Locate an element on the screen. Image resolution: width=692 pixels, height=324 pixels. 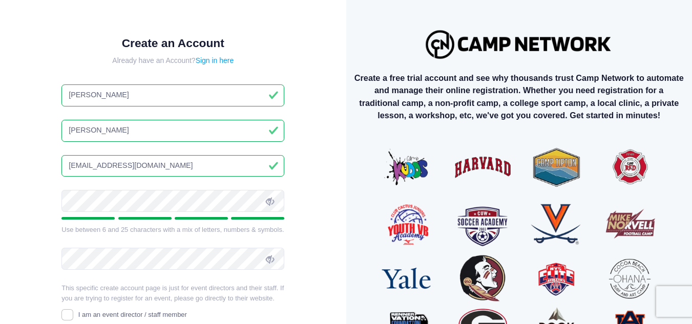
input: First Name is located at coordinates (173, 95).